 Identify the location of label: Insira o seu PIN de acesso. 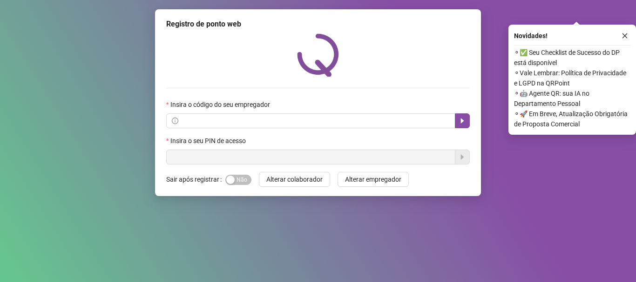
(209, 141).